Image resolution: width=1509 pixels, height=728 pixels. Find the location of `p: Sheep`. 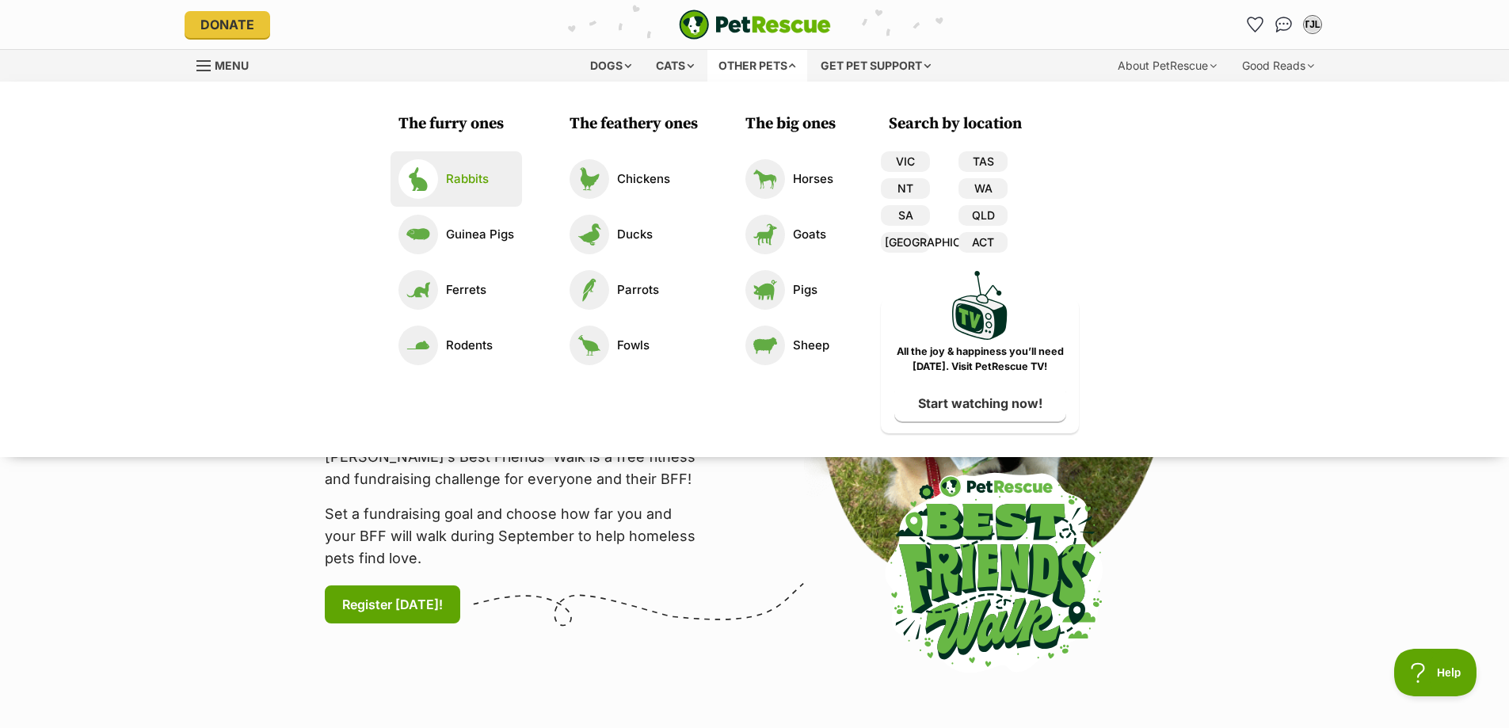

p: Sheep is located at coordinates (811, 345).